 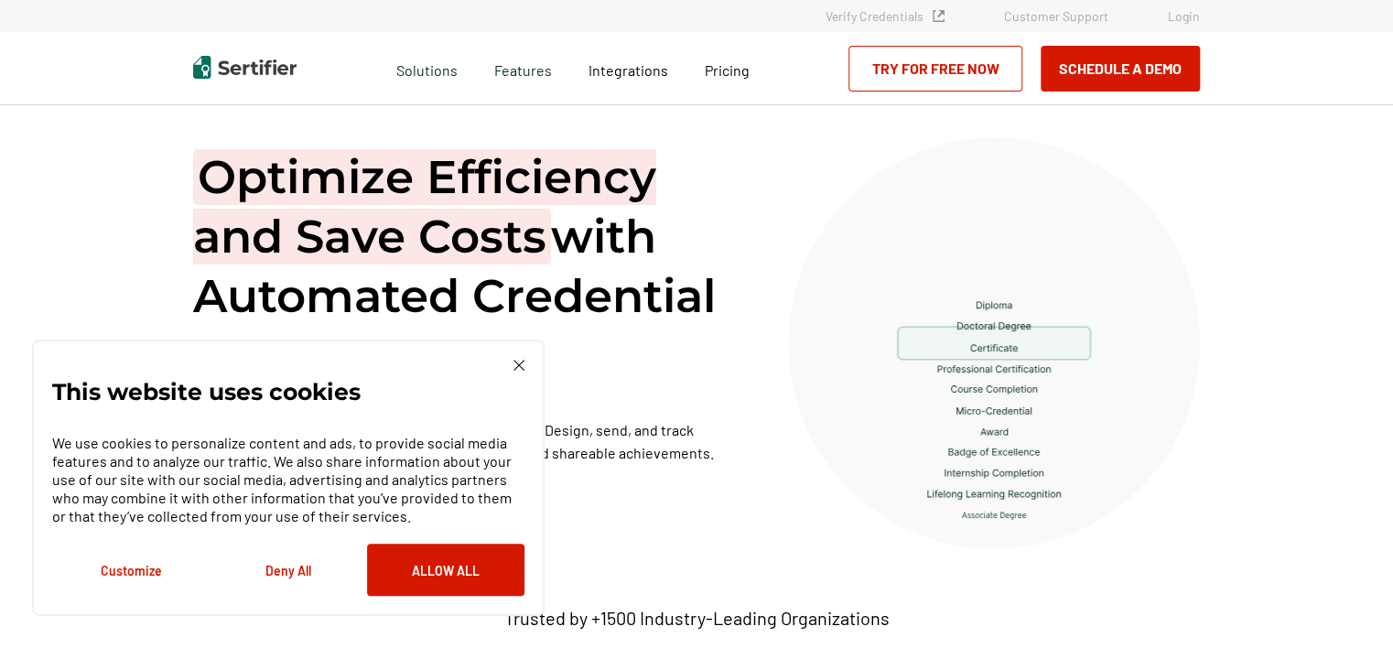 What do you see at coordinates (885, 16) in the screenshot?
I see `a: Verify Credentials` at bounding box center [885, 16].